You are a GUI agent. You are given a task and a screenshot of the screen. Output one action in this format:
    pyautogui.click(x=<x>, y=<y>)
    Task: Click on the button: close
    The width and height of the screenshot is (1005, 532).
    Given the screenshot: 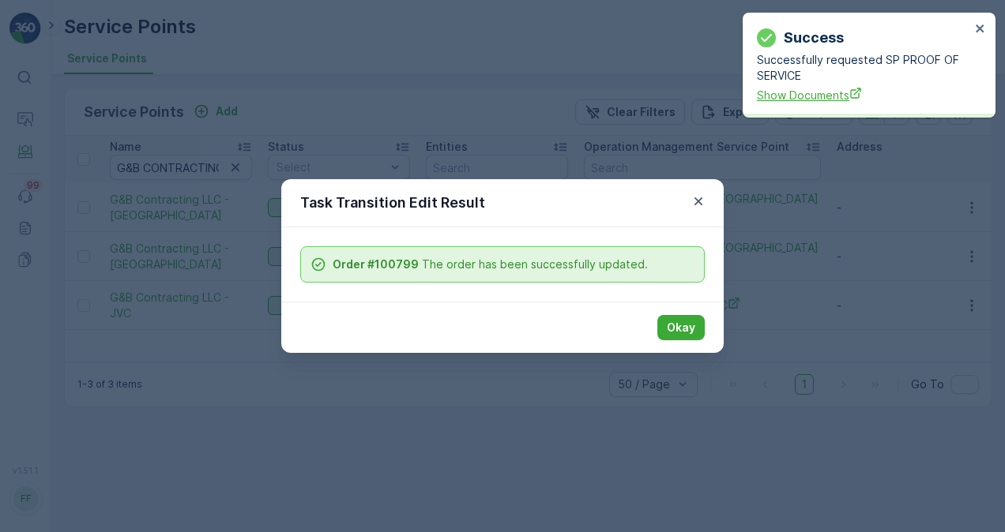 What is the action you would take?
    pyautogui.click(x=980, y=29)
    